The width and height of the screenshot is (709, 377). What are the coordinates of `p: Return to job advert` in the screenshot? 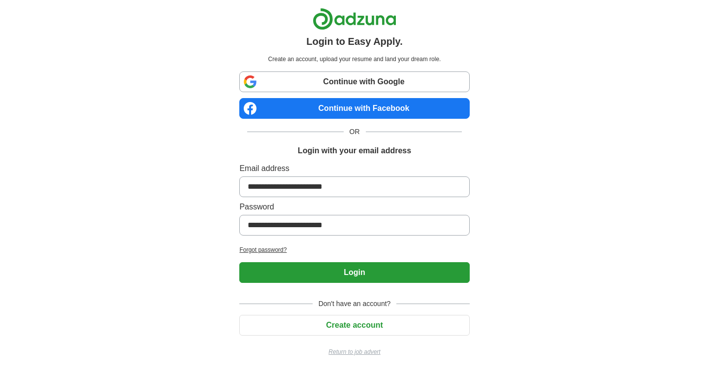 It's located at (354, 351).